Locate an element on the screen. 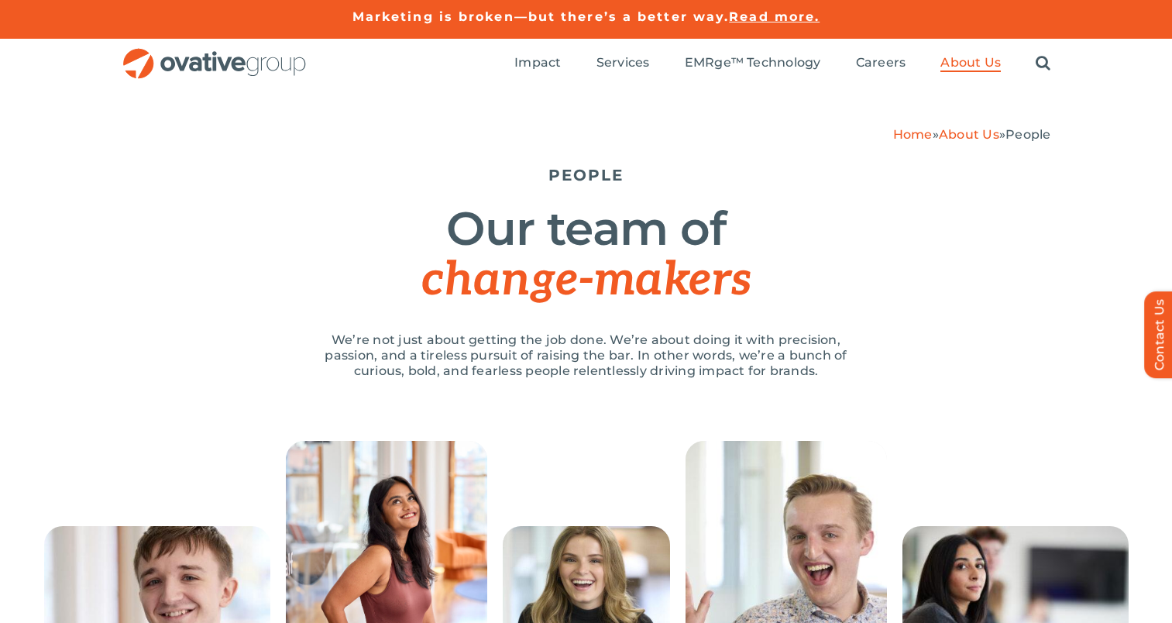 This screenshot has height=623, width=1172. span: Impact is located at coordinates (537, 63).